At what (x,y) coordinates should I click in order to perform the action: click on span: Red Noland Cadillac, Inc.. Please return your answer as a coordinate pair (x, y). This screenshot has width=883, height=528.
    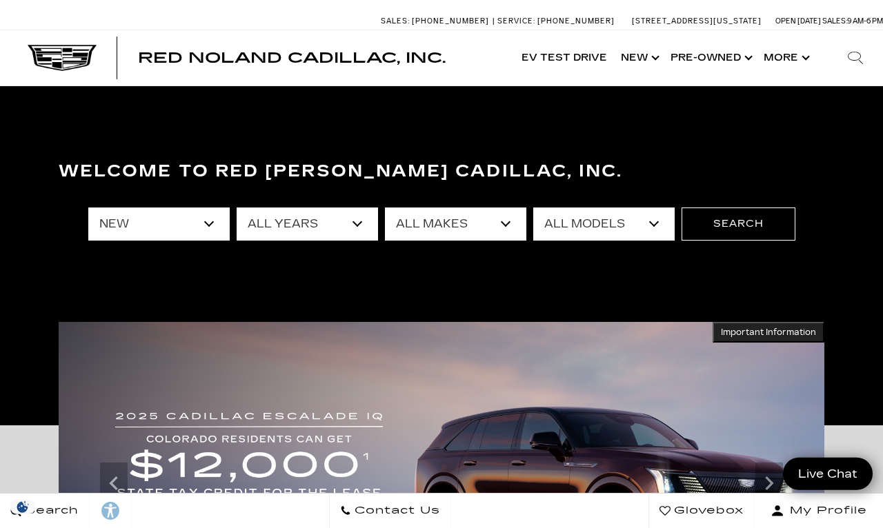
    Looking at the image, I should click on (292, 58).